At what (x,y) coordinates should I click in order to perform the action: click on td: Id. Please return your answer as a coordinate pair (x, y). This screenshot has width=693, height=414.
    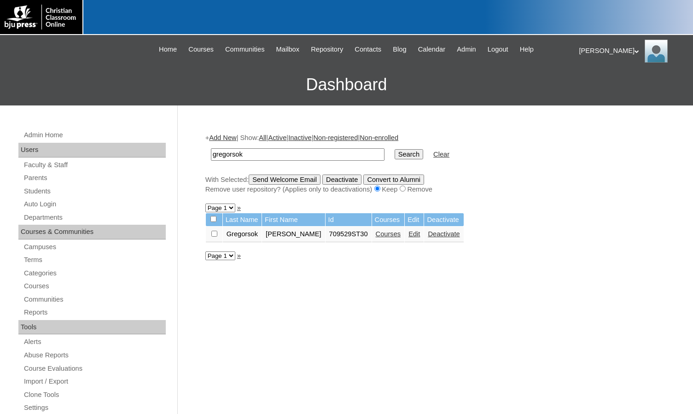
    Looking at the image, I should click on (349, 220).